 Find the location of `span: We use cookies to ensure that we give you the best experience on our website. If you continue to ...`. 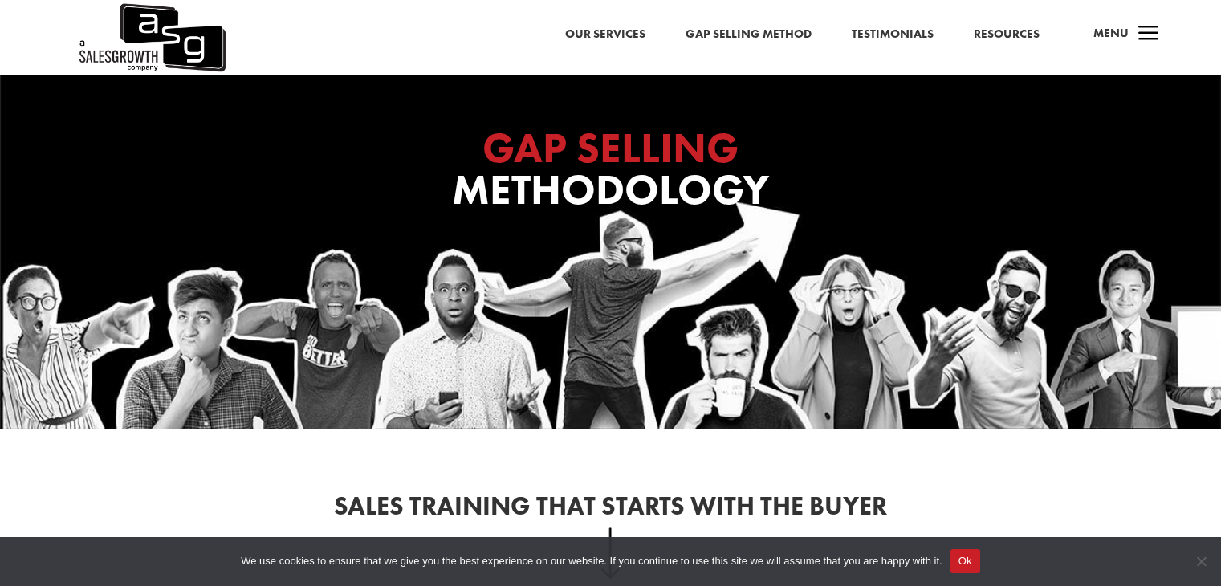

span: We use cookies to ensure that we give you the best experience on our website. If you continue to ... is located at coordinates (591, 561).